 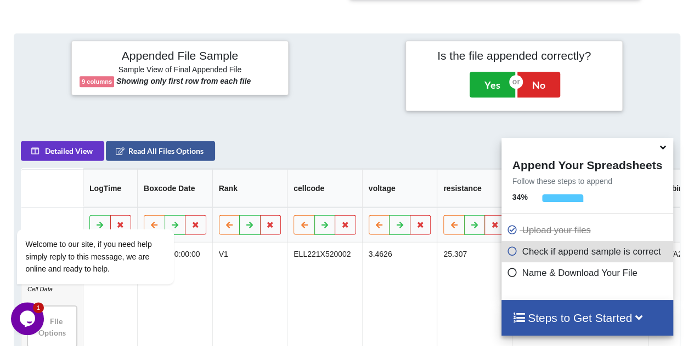 What do you see at coordinates (587, 164) in the screenshot?
I see `h4: Append Your Spreadsheets` at bounding box center [587, 164].